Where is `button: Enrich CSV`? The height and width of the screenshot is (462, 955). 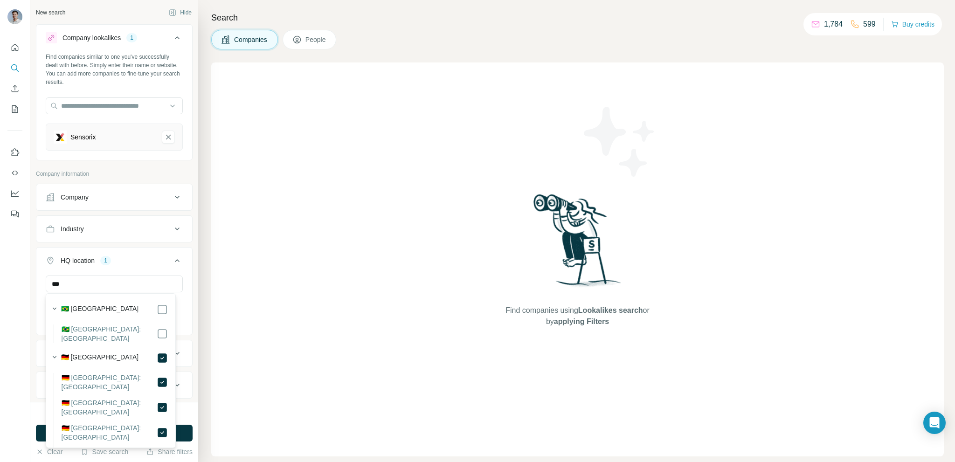 button: Enrich CSV is located at coordinates (15, 89).